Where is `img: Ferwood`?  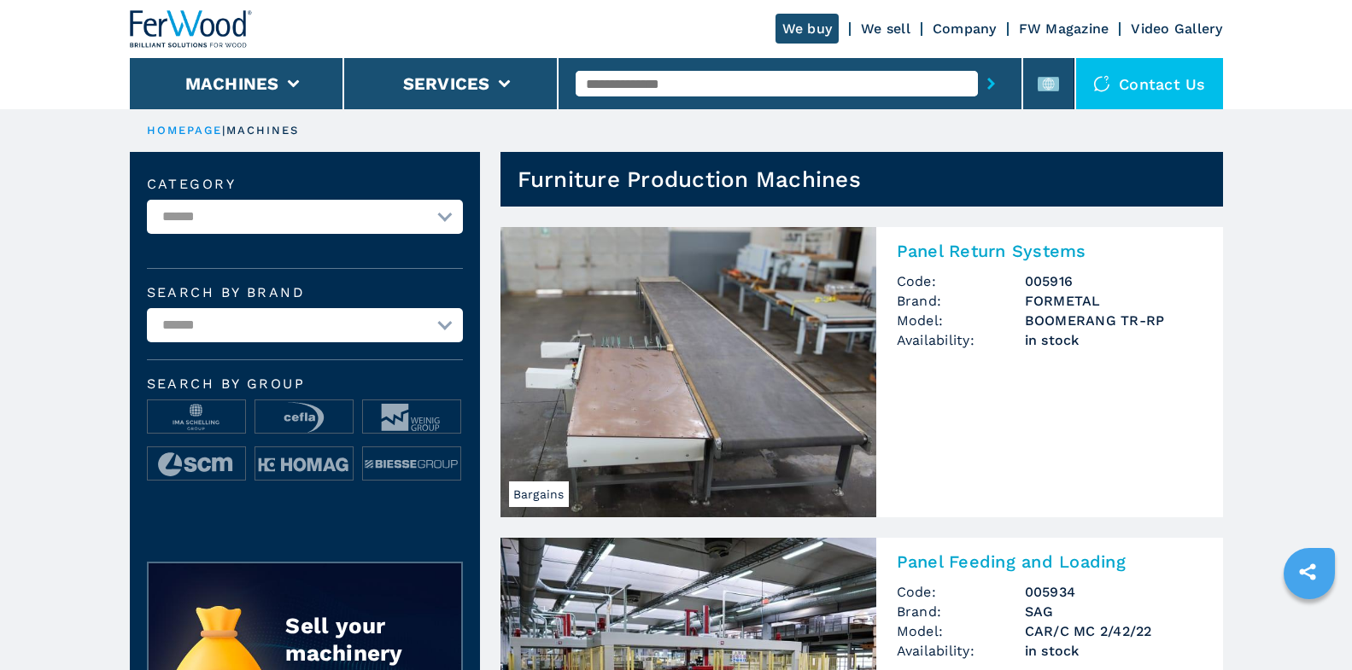 img: Ferwood is located at coordinates (191, 29).